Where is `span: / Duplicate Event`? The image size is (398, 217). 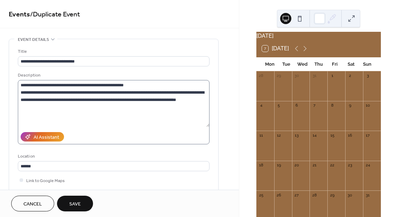
span: / Duplicate Event is located at coordinates (55, 14).